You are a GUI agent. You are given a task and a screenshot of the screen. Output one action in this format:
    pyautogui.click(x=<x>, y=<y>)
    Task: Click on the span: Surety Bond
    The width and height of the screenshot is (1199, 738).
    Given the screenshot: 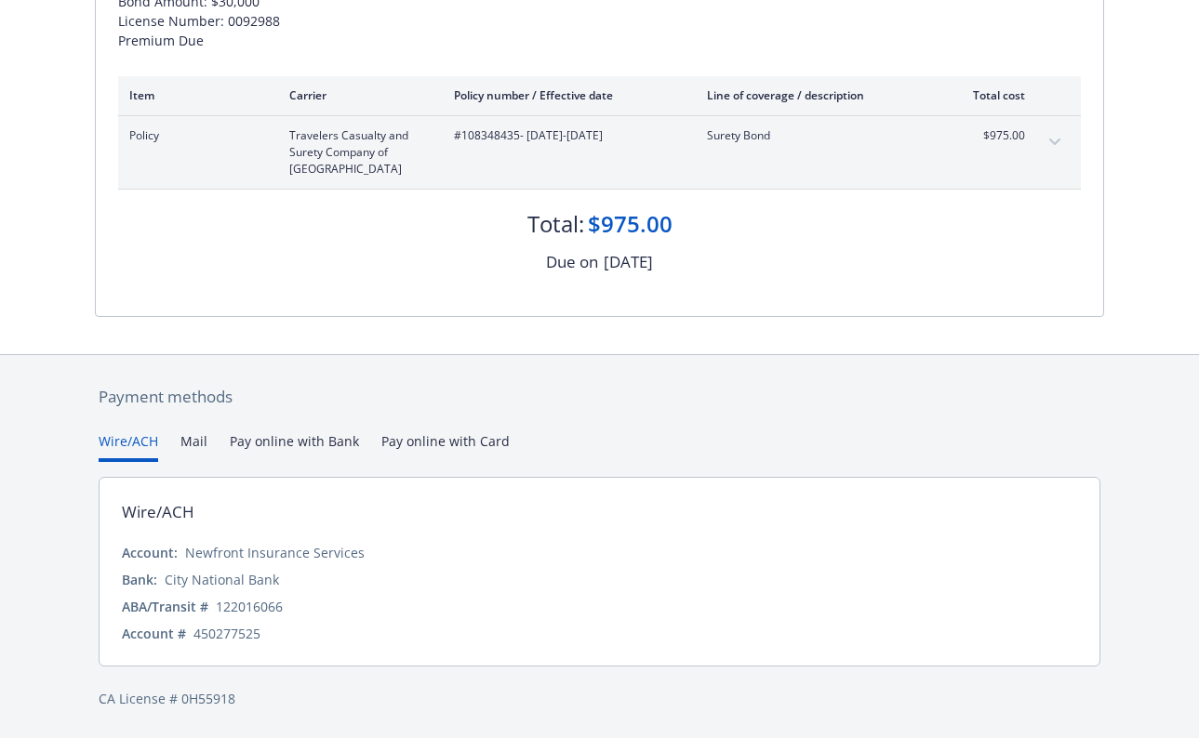 What is the action you would take?
    pyautogui.click(x=815, y=136)
    